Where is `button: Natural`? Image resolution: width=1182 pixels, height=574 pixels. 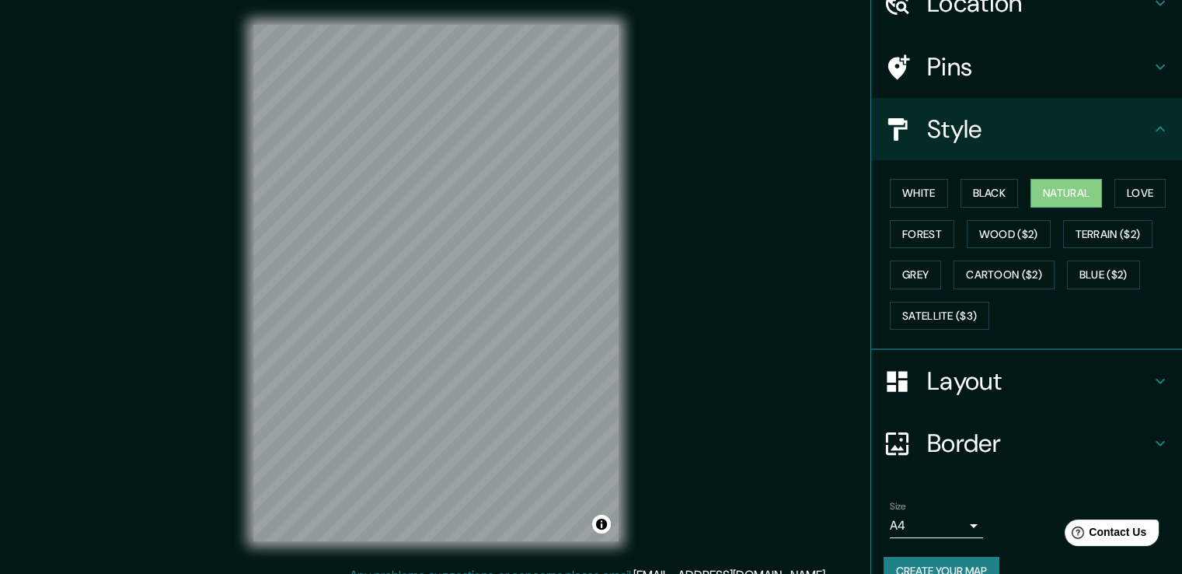
button: Natural is located at coordinates (1066, 193).